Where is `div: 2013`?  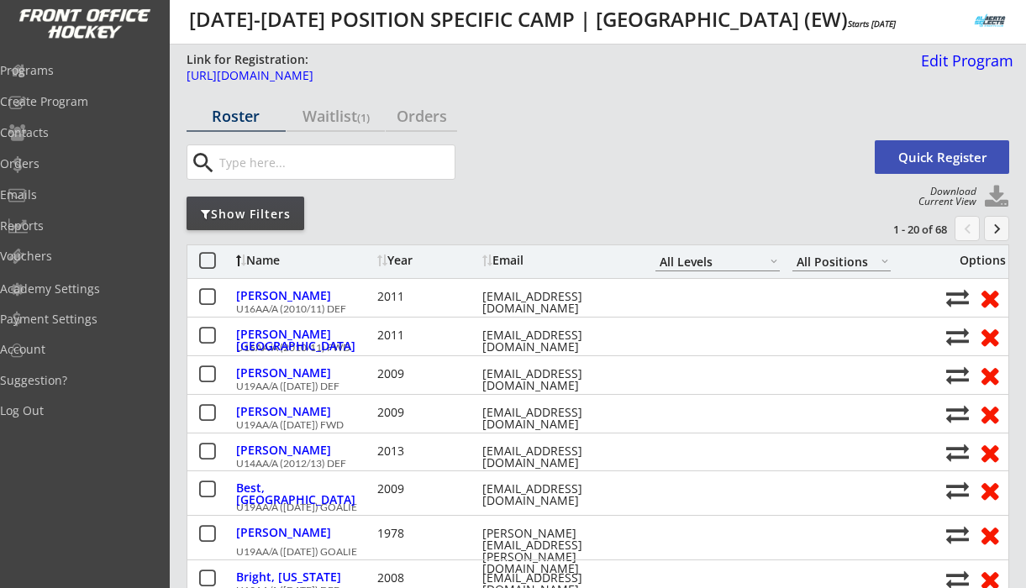
div: 2013 is located at coordinates (428, 451).